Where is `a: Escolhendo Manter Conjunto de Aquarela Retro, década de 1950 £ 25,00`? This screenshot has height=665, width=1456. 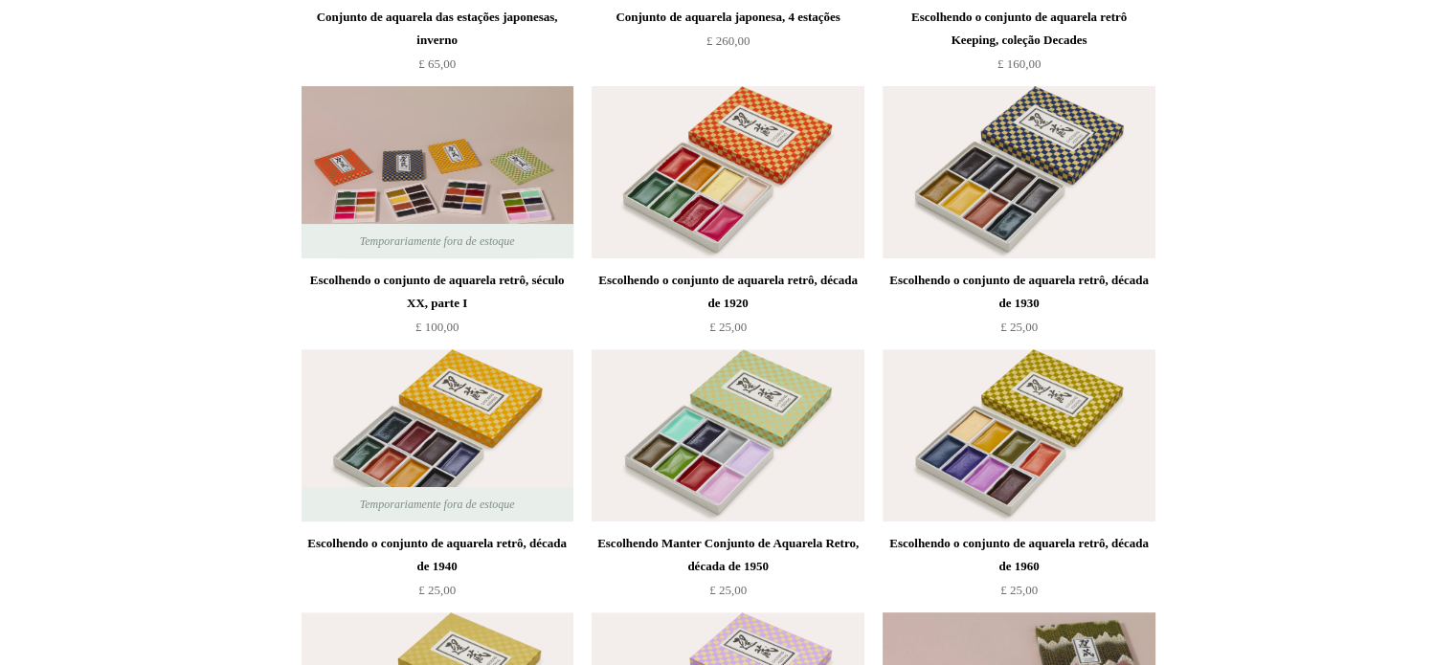
a: Escolhendo Manter Conjunto de Aquarela Retro, década de 1950 £ 25,00 is located at coordinates (728, 572).